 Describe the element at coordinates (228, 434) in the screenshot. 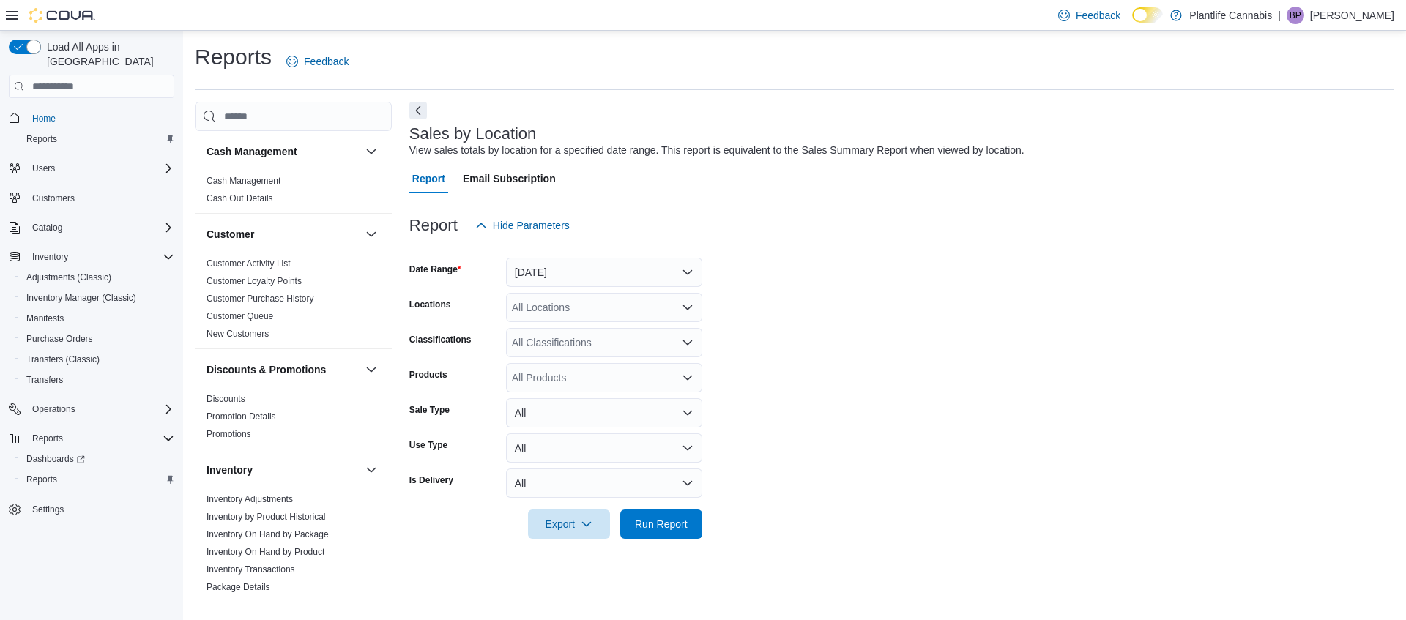

I see `a: Promotions` at that location.